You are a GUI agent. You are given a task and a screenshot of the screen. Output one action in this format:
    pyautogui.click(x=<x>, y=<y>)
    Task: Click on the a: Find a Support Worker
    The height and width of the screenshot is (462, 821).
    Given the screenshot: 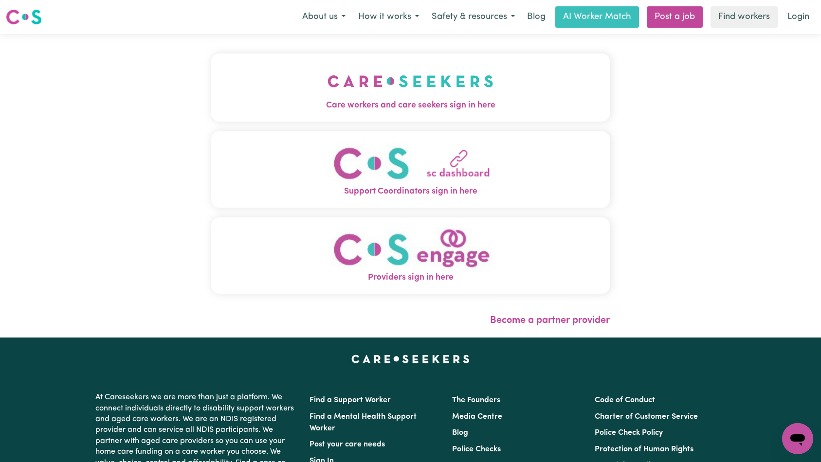 What is the action you would take?
    pyautogui.click(x=350, y=401)
    